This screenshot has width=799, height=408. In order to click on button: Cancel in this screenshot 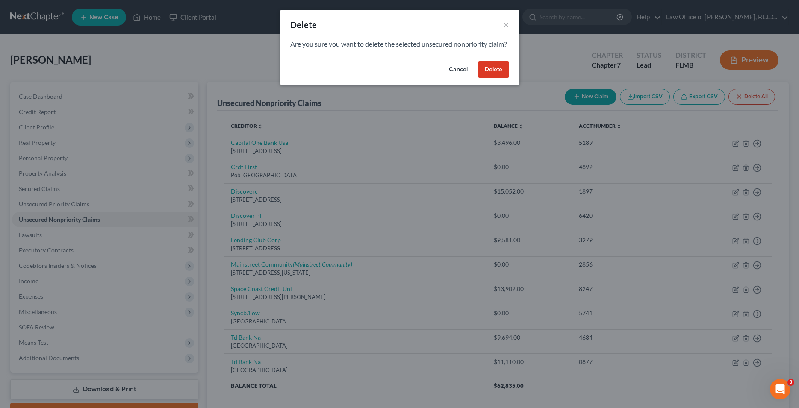, I will do `click(458, 70)`.